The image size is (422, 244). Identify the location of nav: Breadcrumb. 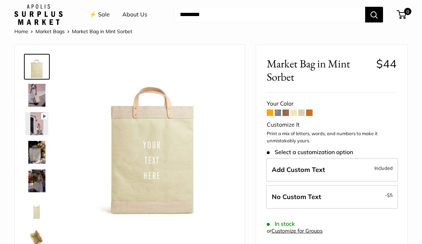
(73, 32).